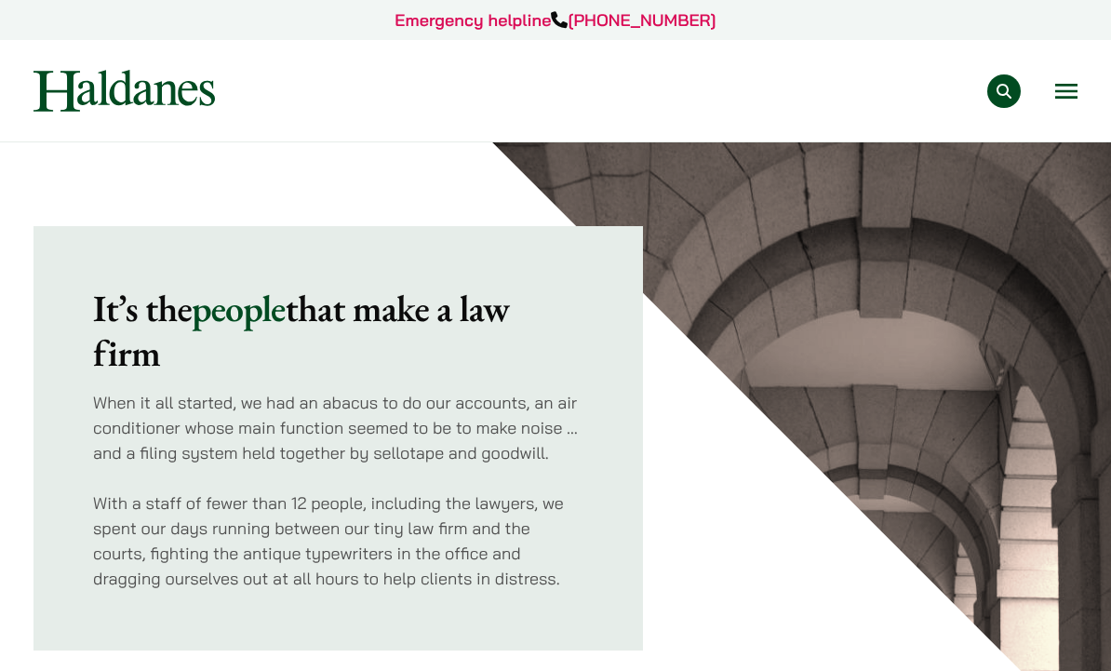  What do you see at coordinates (1004, 91) in the screenshot?
I see `button: Search` at bounding box center [1004, 91].